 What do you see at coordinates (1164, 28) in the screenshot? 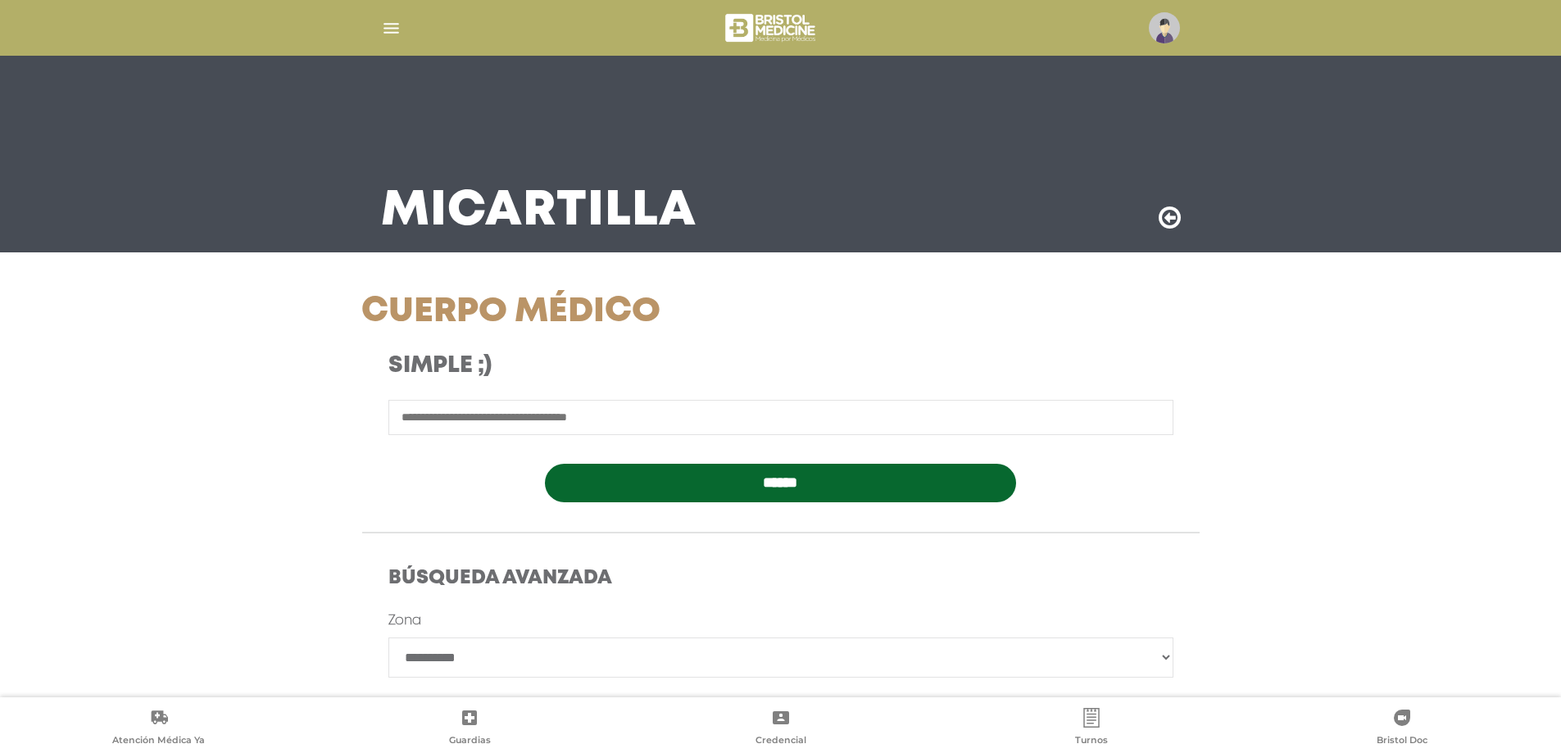
I see `img: profile-placeholder.svg` at bounding box center [1164, 28].